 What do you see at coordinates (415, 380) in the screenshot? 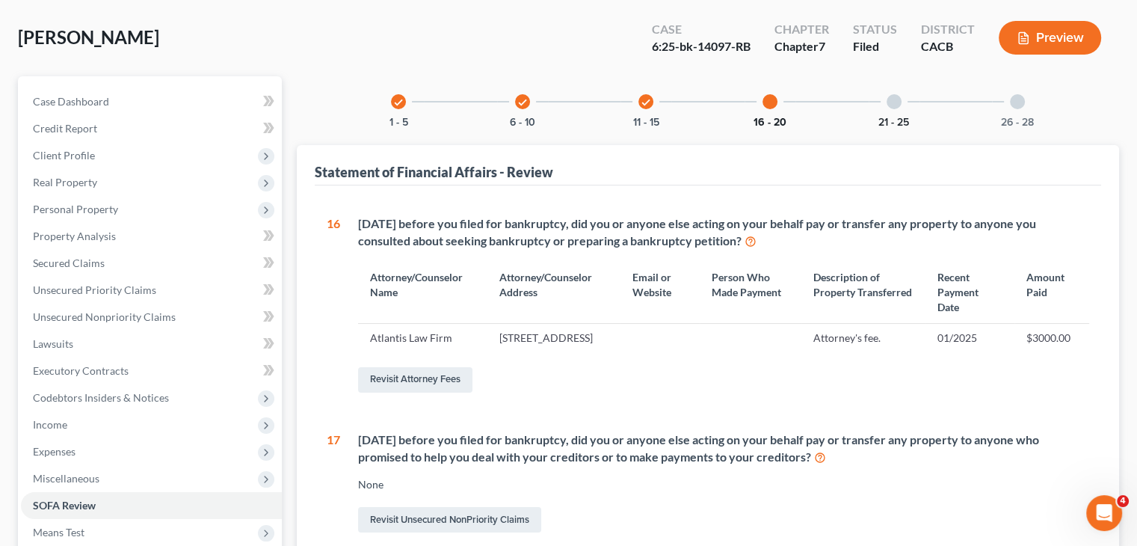
I see `a: Revisit Attorney Fees` at bounding box center [415, 380].